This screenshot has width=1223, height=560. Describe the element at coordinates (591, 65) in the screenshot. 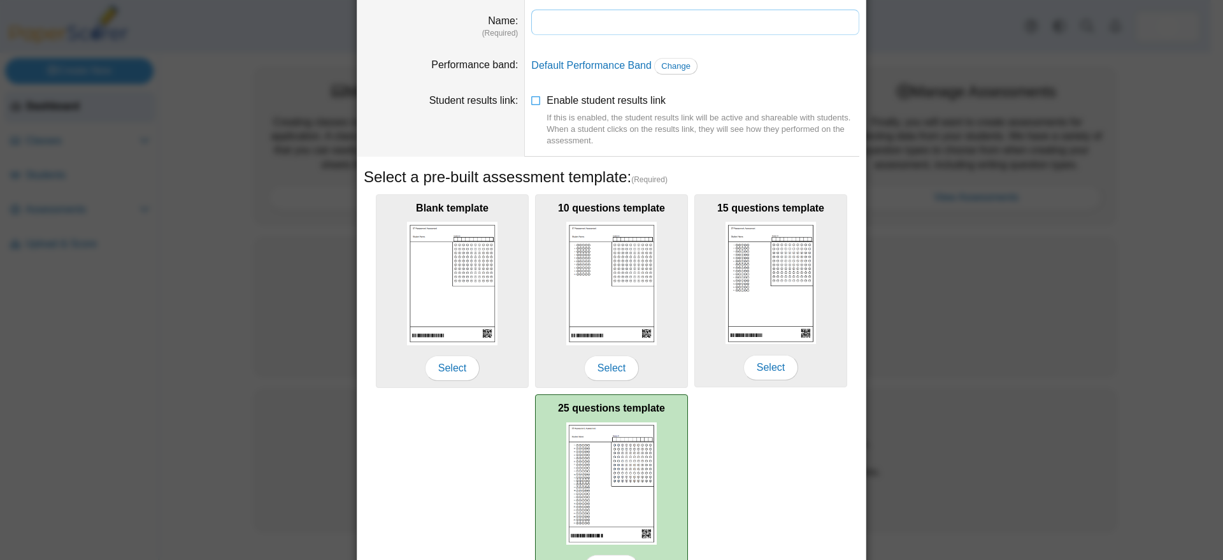

I see `a: Default Performance Band` at that location.